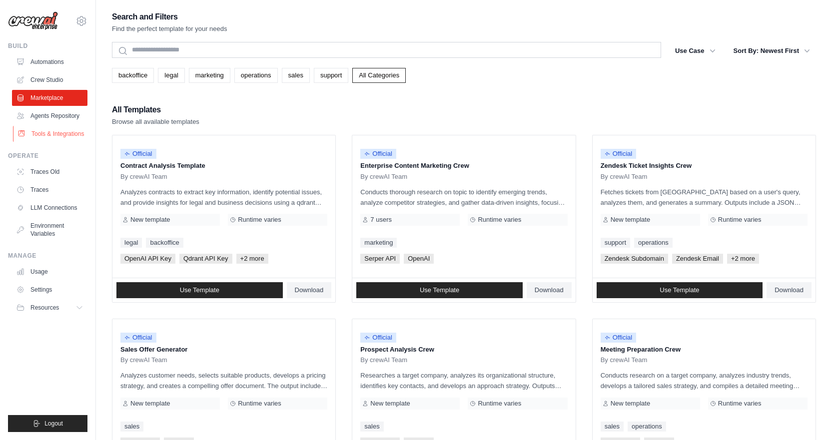  Describe the element at coordinates (33, 21) in the screenshot. I see `img: Logo` at that location.